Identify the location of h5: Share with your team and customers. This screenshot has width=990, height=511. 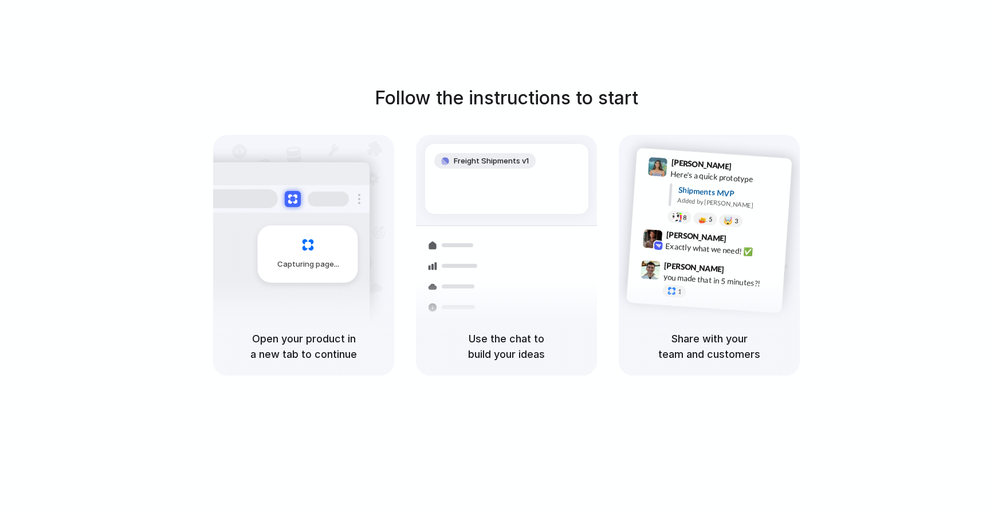
(710, 346).